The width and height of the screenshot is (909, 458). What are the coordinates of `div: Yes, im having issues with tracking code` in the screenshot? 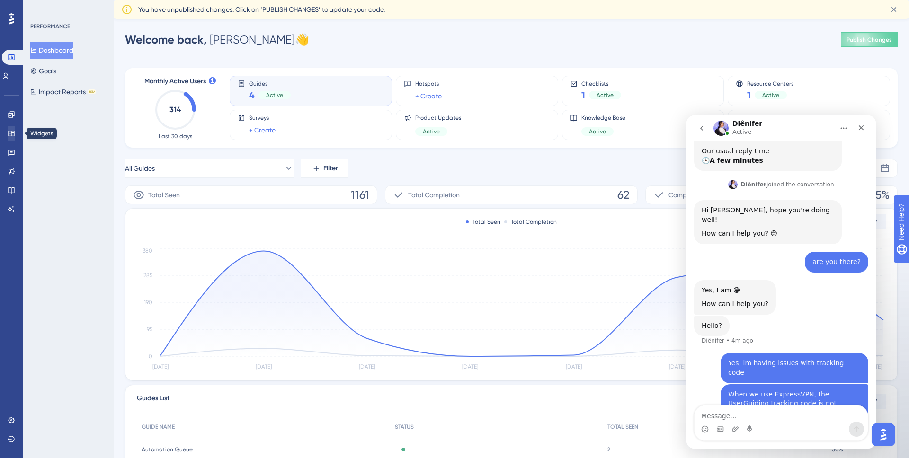 It's located at (108, 252).